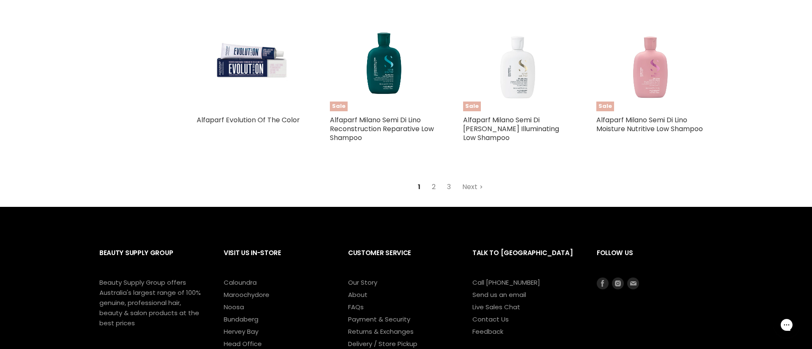  I want to click on a: Delivery / Store Pickup, so click(383, 343).